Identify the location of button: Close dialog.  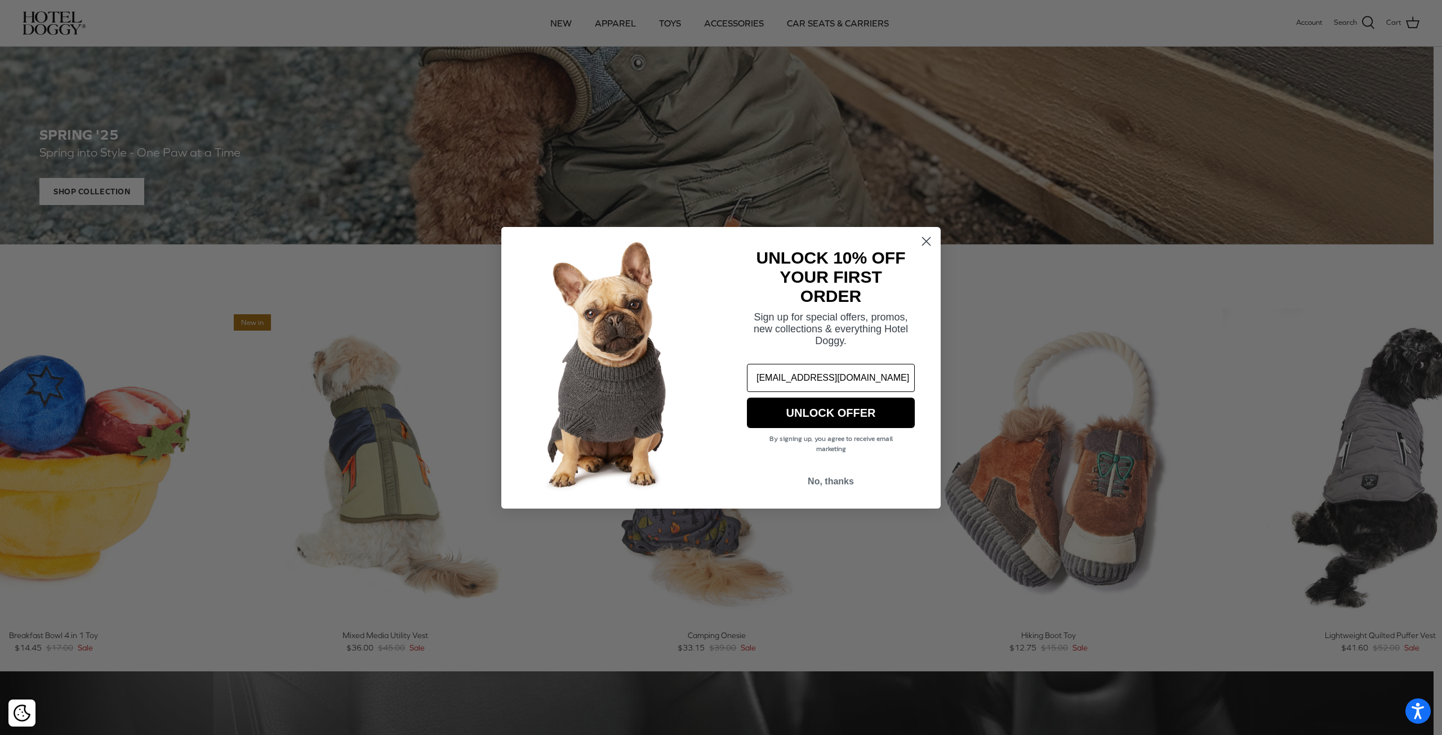
(926, 241).